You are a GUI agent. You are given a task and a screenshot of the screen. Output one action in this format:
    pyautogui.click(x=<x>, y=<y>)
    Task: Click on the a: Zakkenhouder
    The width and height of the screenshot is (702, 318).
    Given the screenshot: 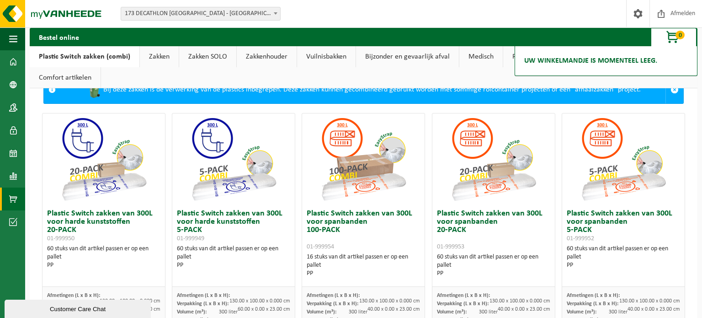 What is the action you would take?
    pyautogui.click(x=267, y=57)
    